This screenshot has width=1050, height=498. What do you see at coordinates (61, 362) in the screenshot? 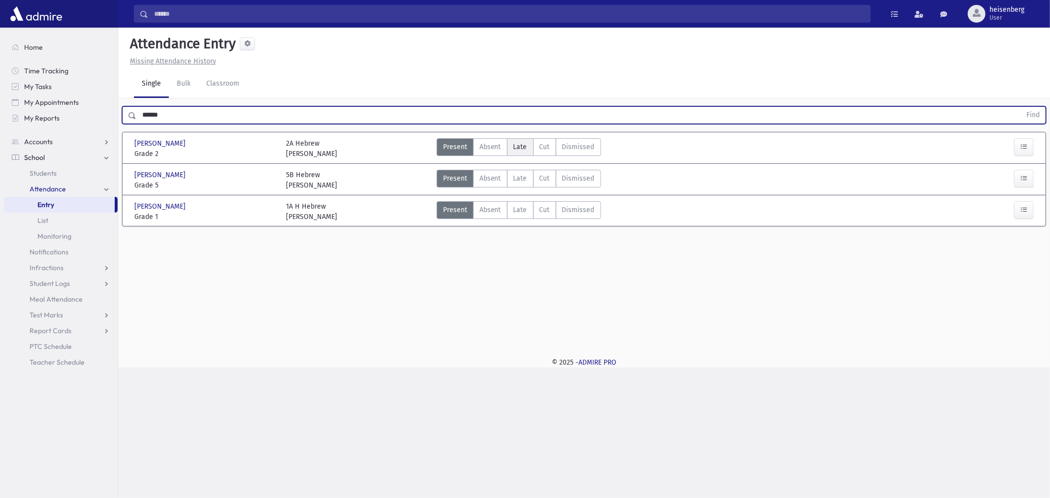
I see `a: Teacher Schedule` at bounding box center [61, 362].